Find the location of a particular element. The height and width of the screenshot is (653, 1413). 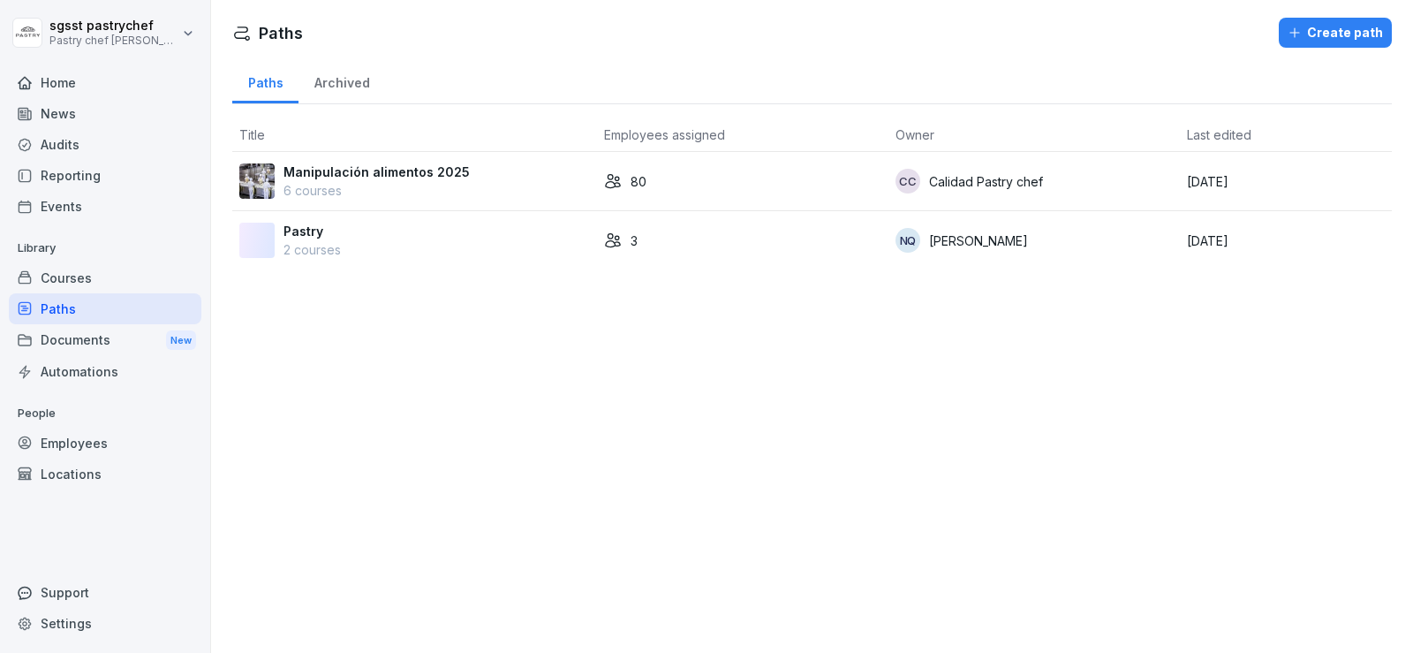

h1: Paths is located at coordinates (281, 33).